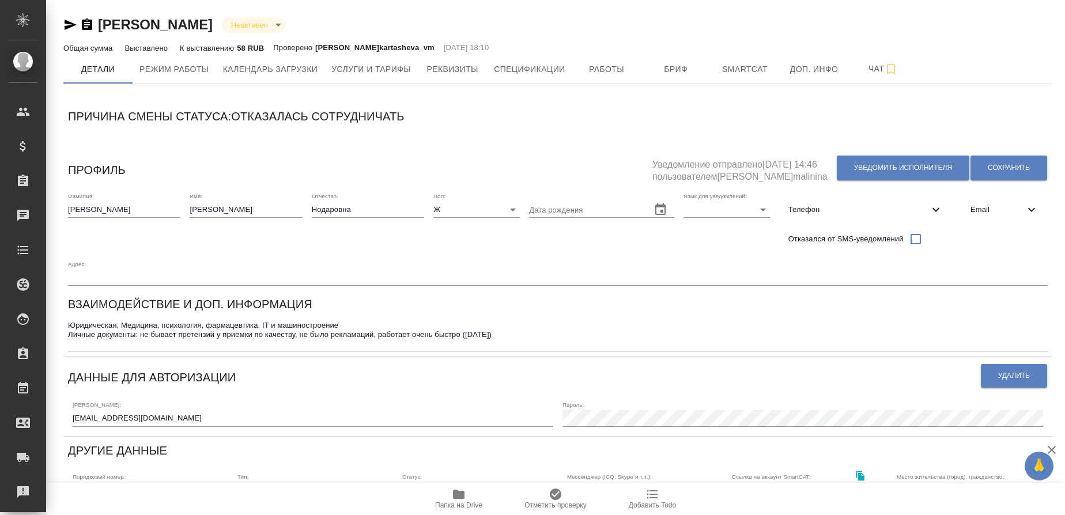  Describe the element at coordinates (1009, 168) in the screenshot. I see `button: Сохранить` at that location.